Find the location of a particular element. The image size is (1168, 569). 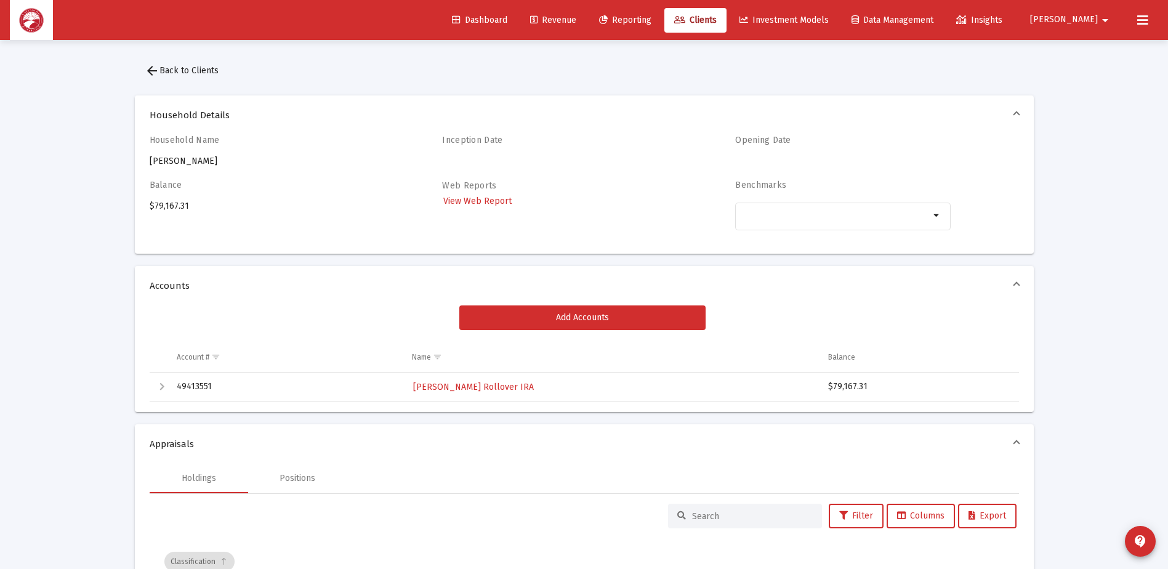

div: Name is located at coordinates (421, 357).